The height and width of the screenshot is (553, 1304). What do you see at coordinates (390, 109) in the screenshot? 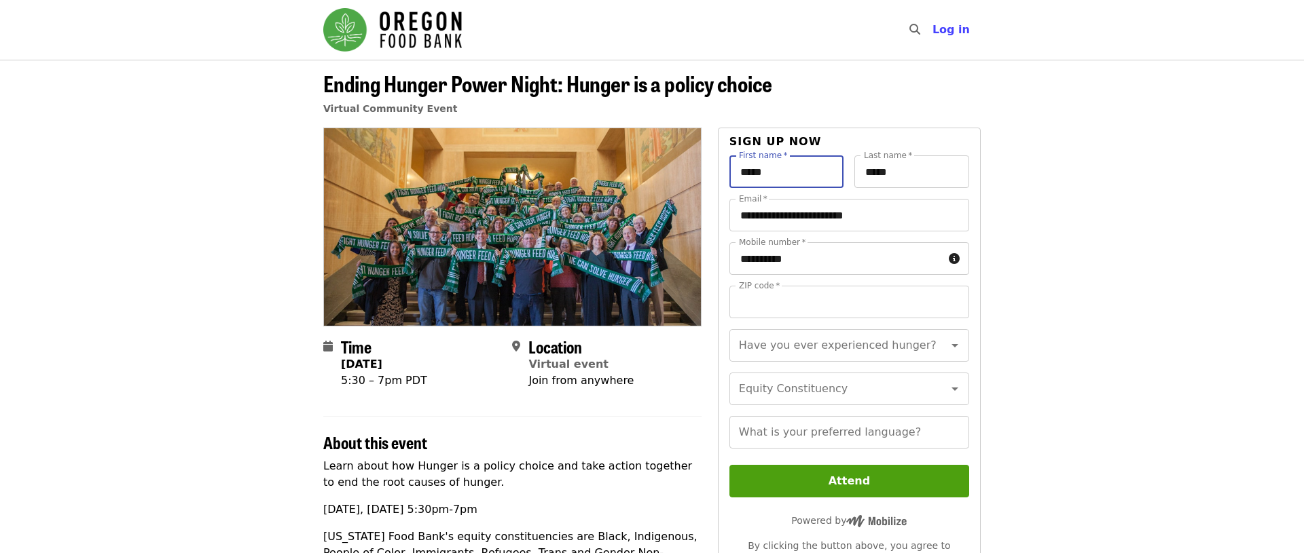
I see `span: Virtual Community Event` at bounding box center [390, 109].